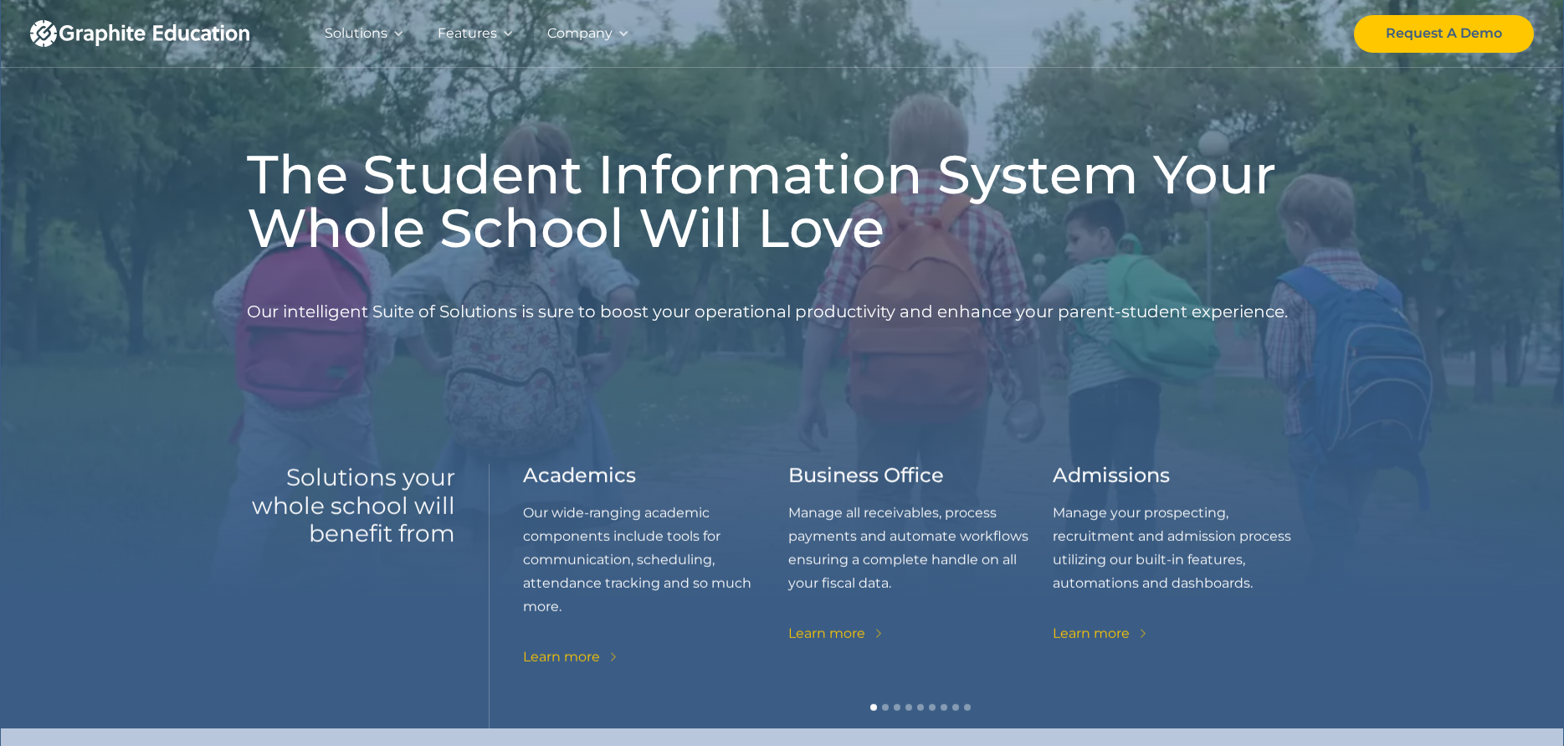 The width and height of the screenshot is (1564, 746). I want to click on div: 3 of 9, so click(1185, 566).